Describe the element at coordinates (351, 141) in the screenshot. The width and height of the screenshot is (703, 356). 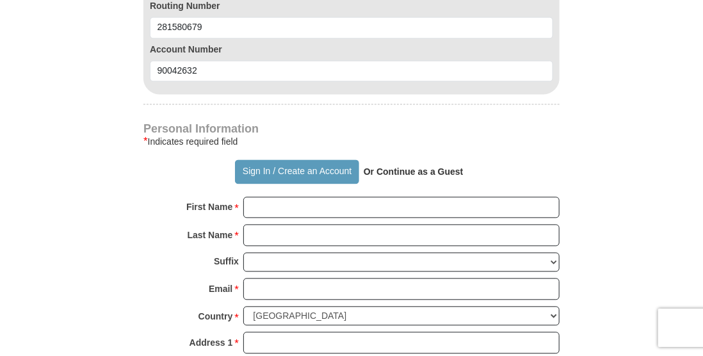
I see `div: Indicates required field` at that location.